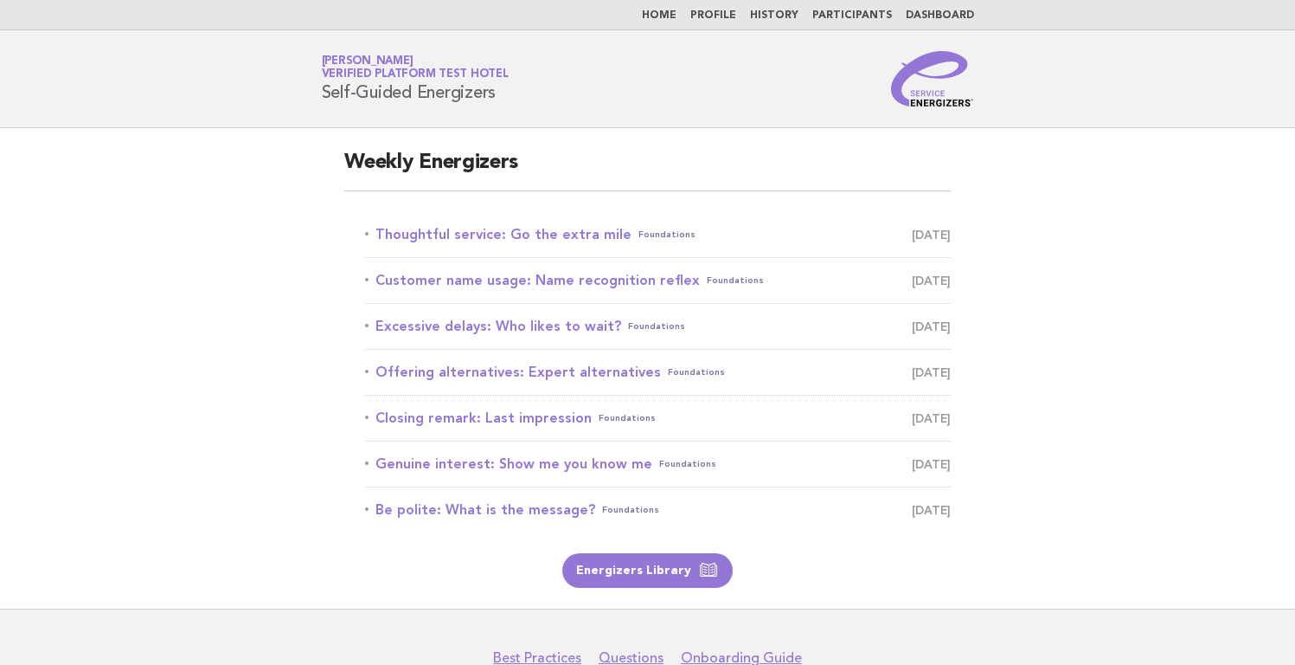 Image resolution: width=1295 pixels, height=665 pixels. What do you see at coordinates (415, 74) in the screenshot?
I see `span: Verified Platform Test Hotel` at bounding box center [415, 74].